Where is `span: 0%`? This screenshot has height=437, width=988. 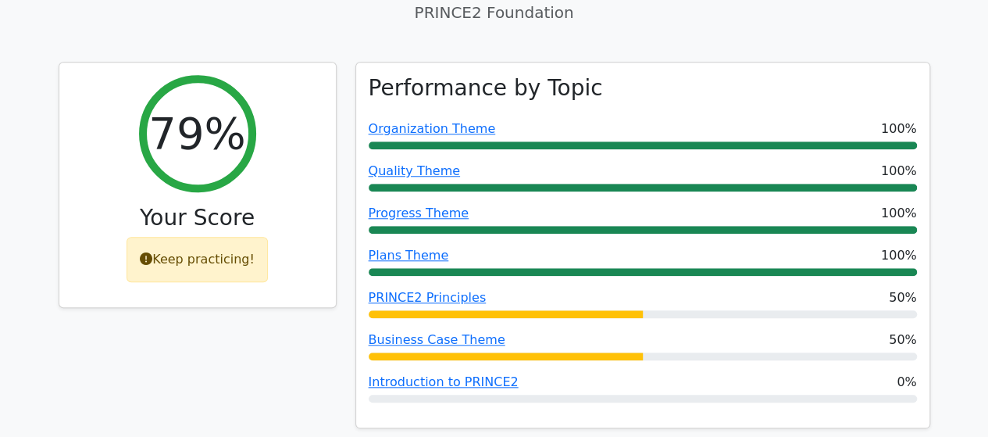
span: 0% is located at coordinates (906, 382).